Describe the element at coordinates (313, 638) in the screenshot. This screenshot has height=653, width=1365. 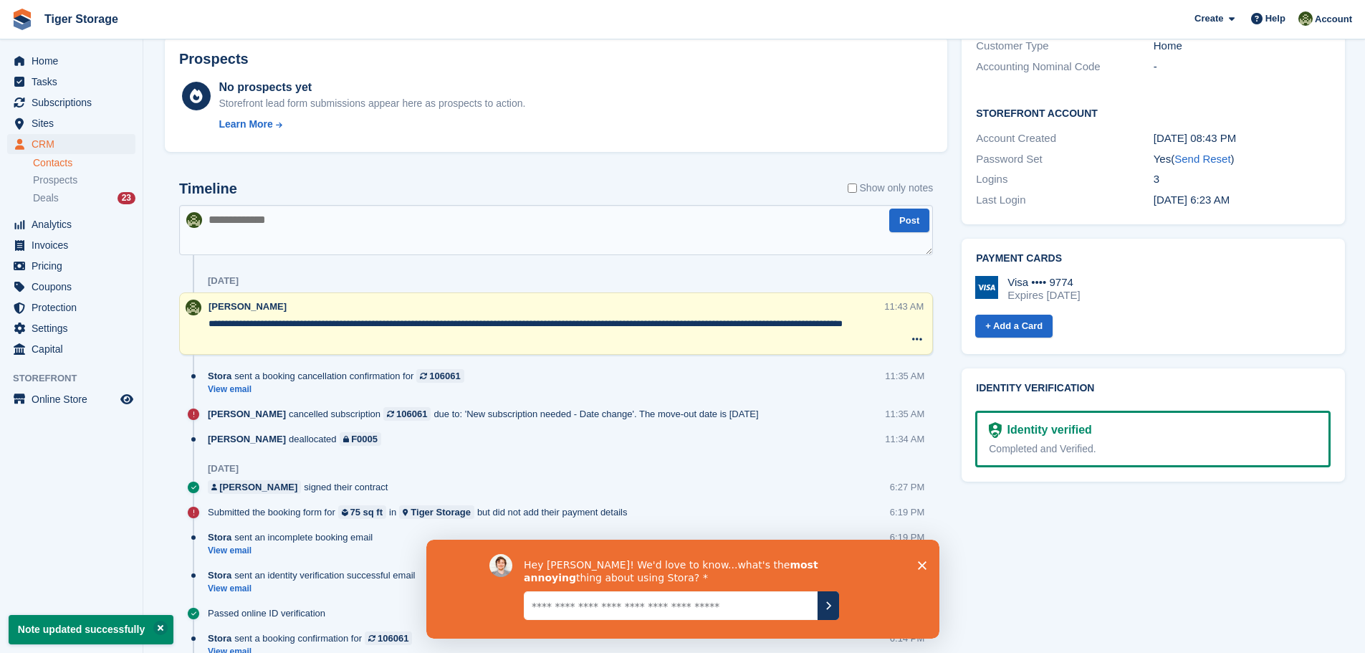
I see `div: sent a booking confirmation for` at that location.